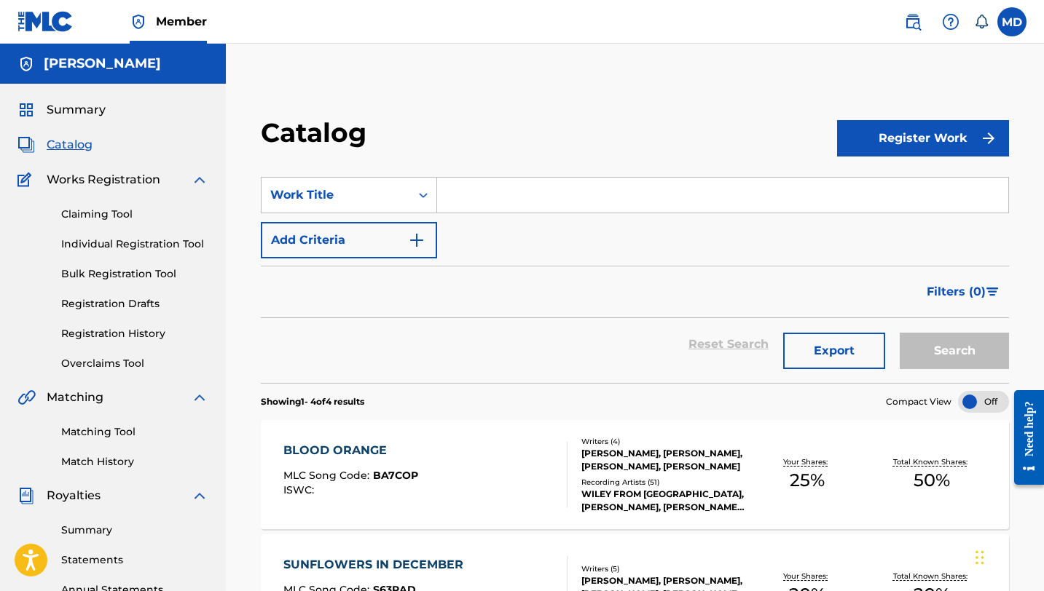 The height and width of the screenshot is (591, 1044). What do you see at coordinates (913, 22) in the screenshot?
I see `img: search` at bounding box center [913, 22].